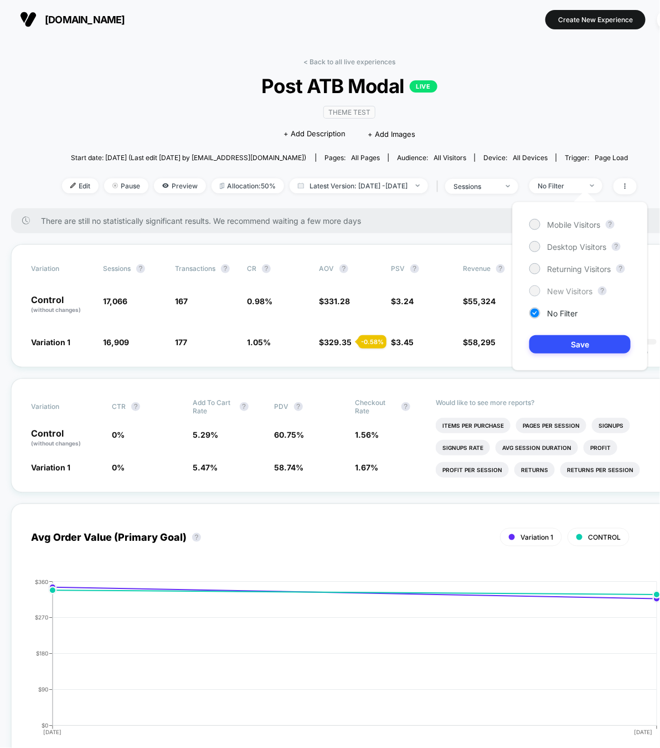  Describe the element at coordinates (349, 112) in the screenshot. I see `span: Theme Test` at that location.